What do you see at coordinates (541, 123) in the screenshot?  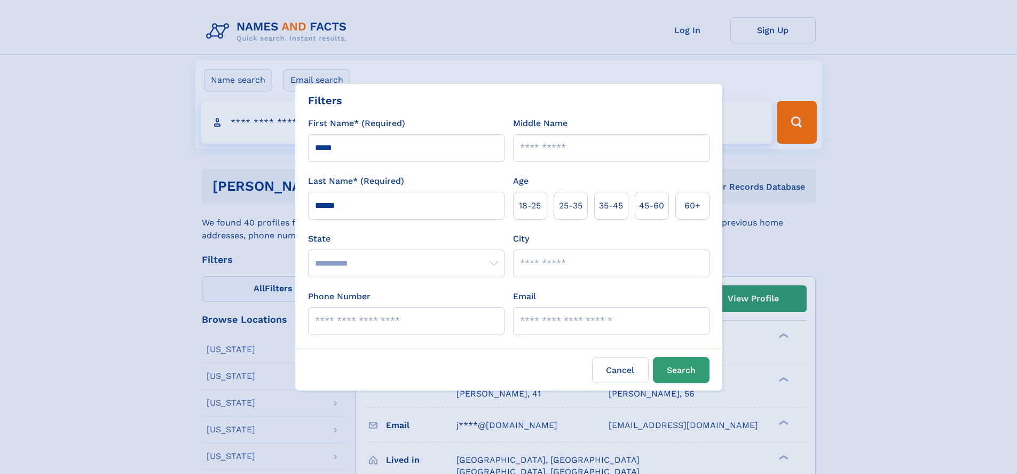 I see `label: Middle Name` at bounding box center [541, 123].